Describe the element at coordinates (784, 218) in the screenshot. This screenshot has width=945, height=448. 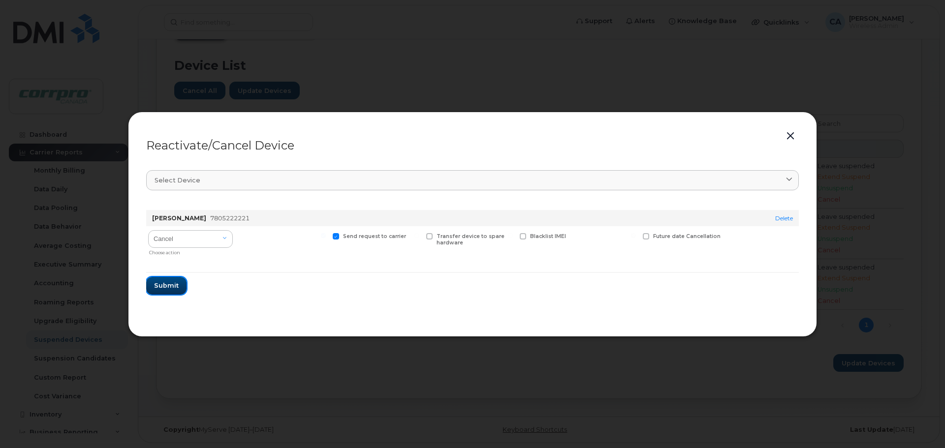
I see `a: Delete` at that location.